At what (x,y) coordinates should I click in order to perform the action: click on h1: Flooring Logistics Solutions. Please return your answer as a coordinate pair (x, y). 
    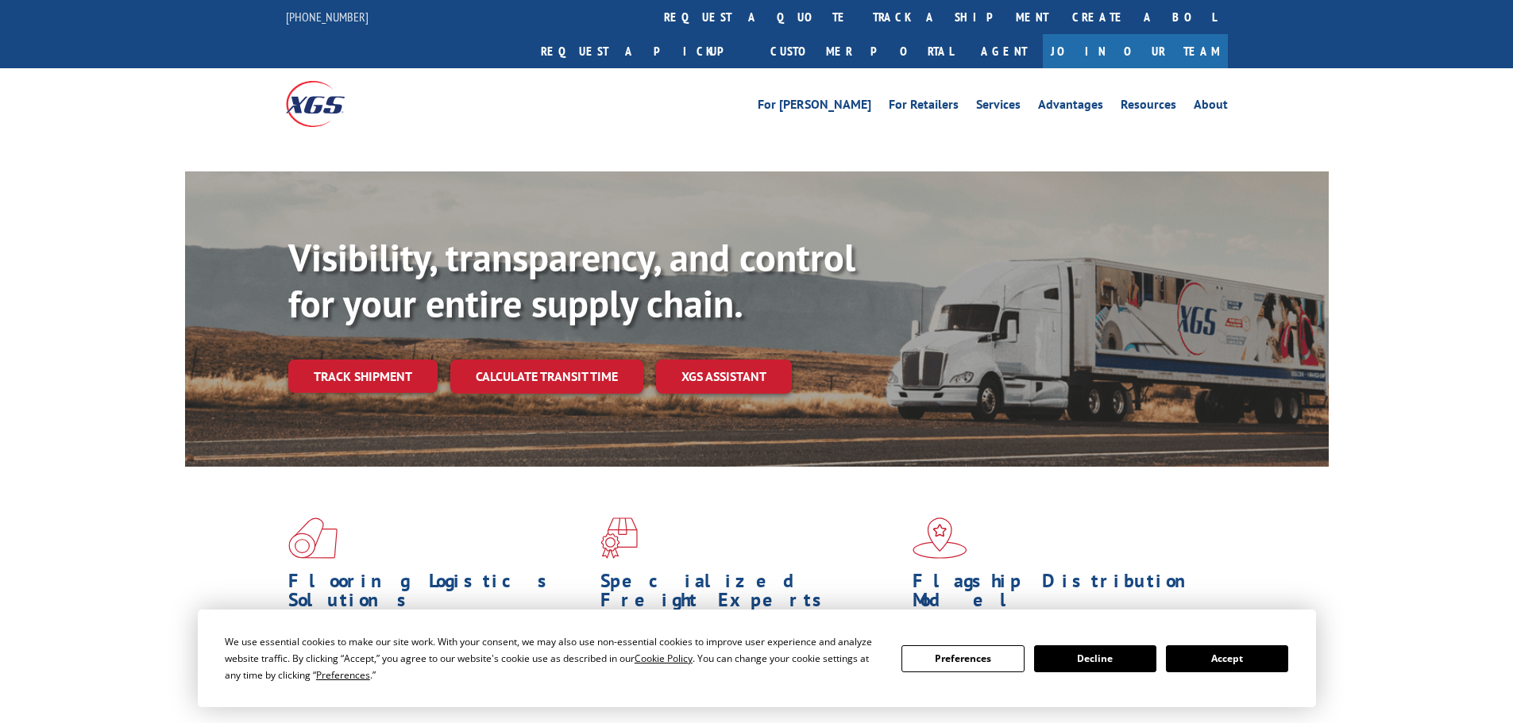
    Looking at the image, I should click on (438, 595).